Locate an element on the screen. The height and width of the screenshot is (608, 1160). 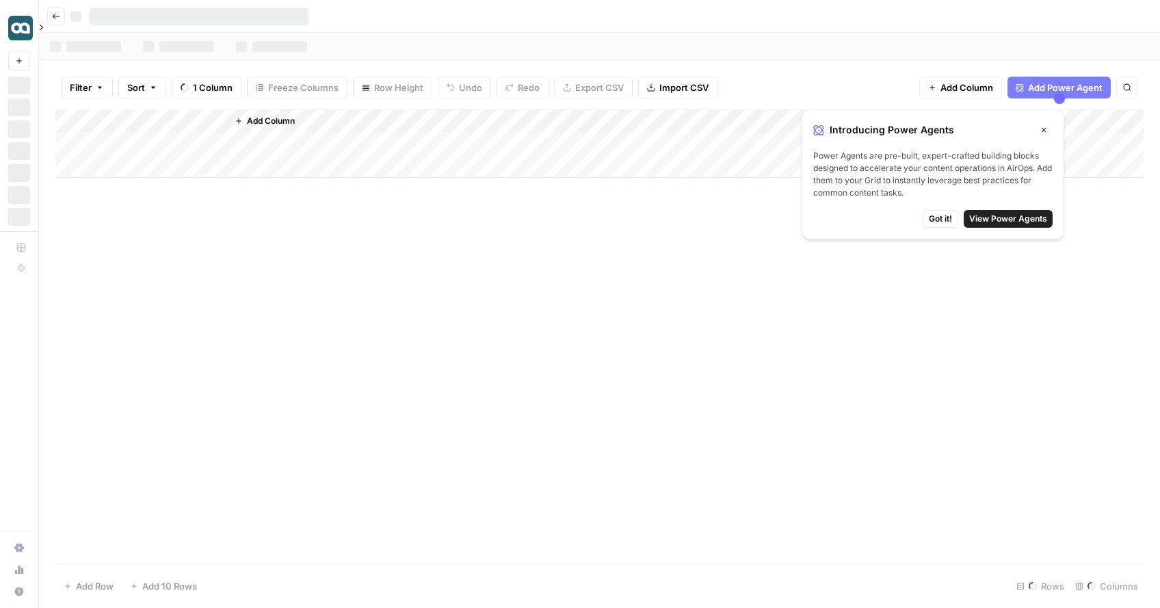
button: View Power Agents is located at coordinates (1009, 219).